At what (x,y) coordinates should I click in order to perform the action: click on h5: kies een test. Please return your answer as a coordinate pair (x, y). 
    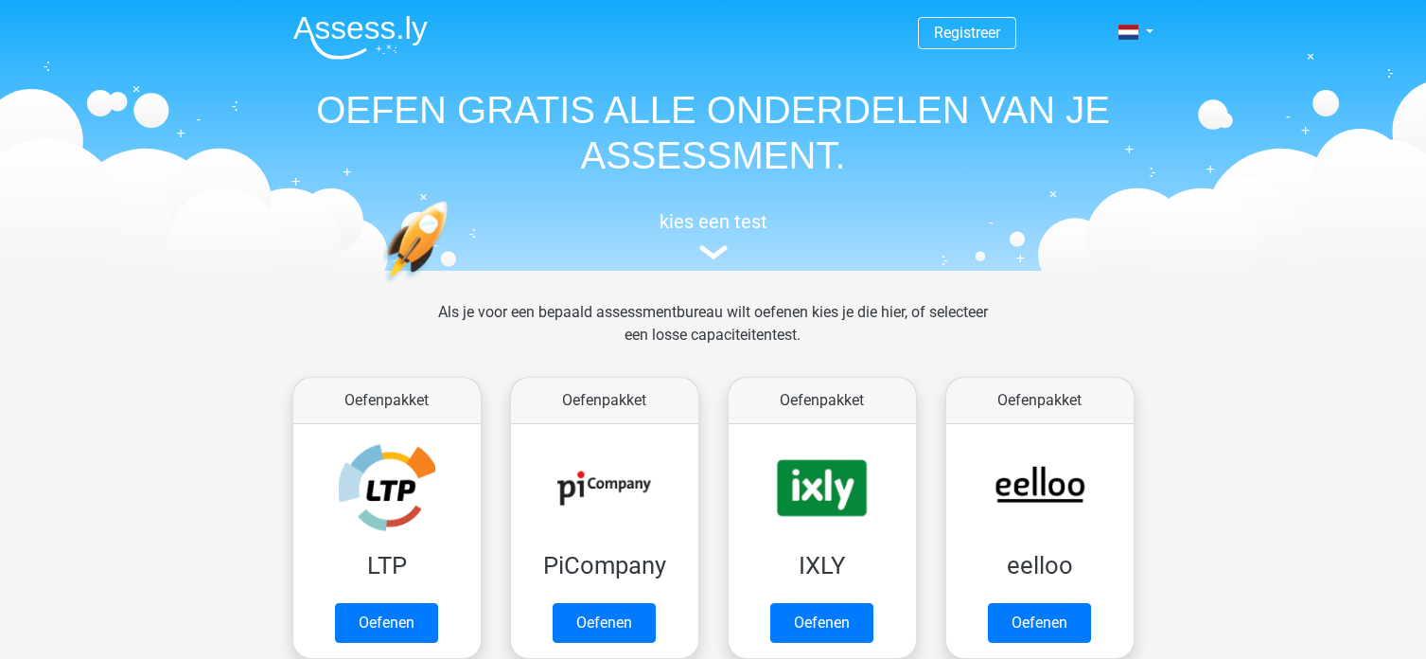
    Looking at the image, I should click on (714, 221).